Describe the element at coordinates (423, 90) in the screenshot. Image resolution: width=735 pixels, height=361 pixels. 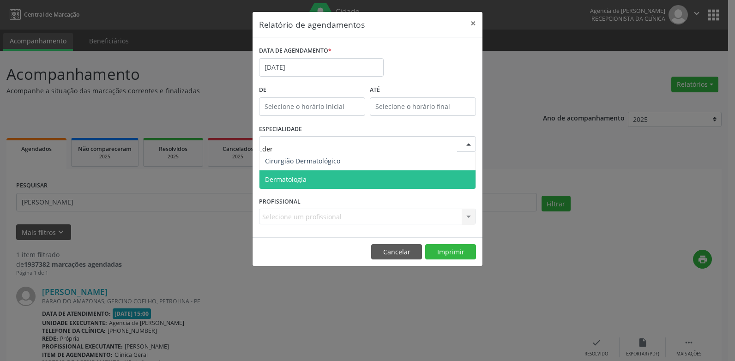
I see `label: ATÉ` at that location.